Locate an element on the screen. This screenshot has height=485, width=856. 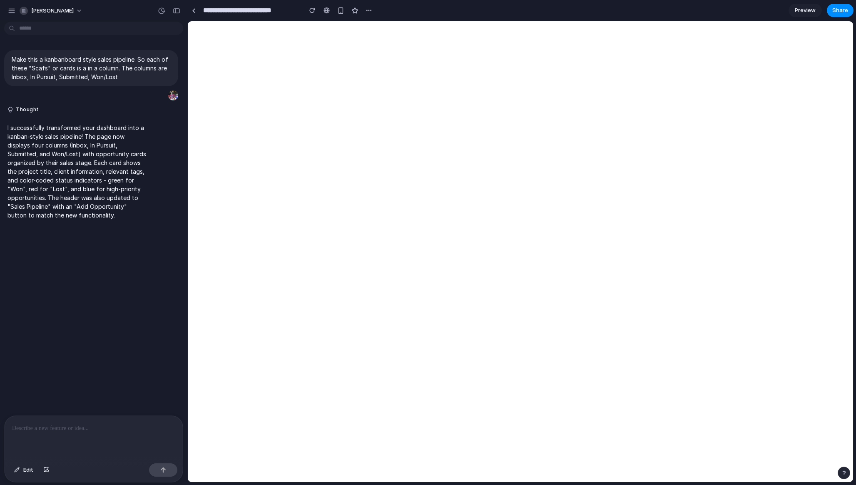
span: Preview is located at coordinates (805, 10).